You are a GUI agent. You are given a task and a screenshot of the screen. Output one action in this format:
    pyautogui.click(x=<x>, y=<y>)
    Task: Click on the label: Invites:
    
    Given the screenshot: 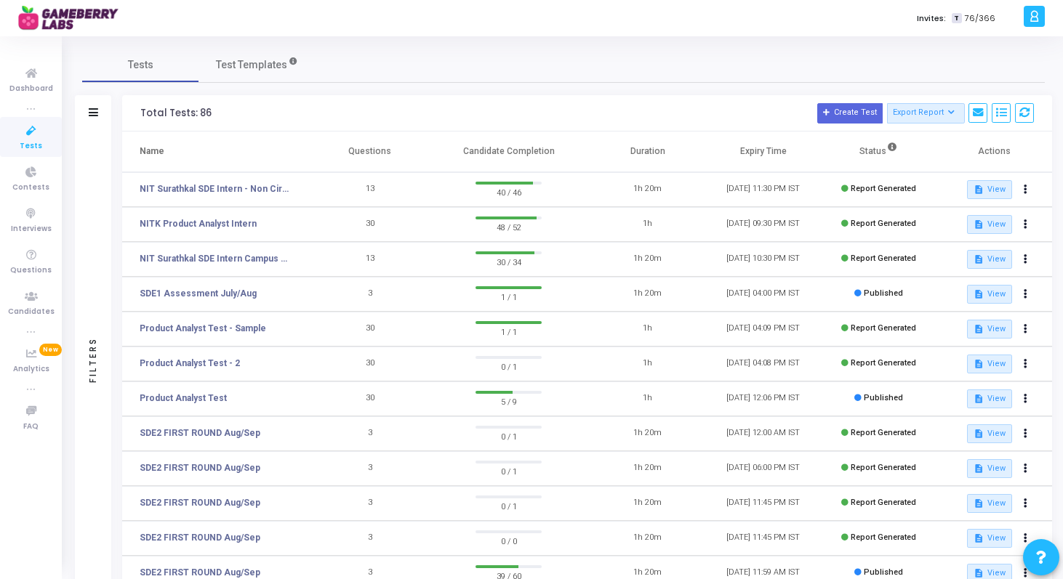 What is the action you would take?
    pyautogui.click(x=931, y=18)
    